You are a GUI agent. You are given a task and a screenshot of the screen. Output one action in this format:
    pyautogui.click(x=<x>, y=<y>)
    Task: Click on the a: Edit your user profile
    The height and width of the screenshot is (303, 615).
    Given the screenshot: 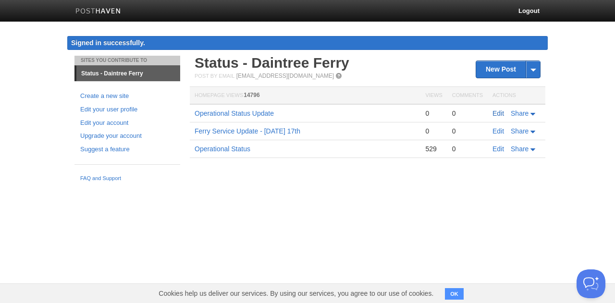 What is the action you would take?
    pyautogui.click(x=127, y=109)
    